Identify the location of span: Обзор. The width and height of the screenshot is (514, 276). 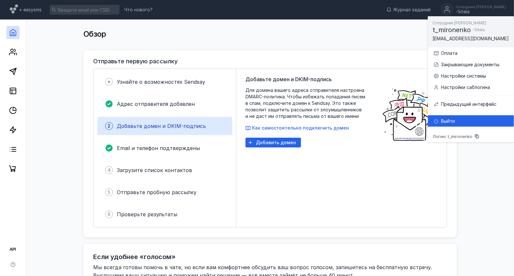
(95, 34).